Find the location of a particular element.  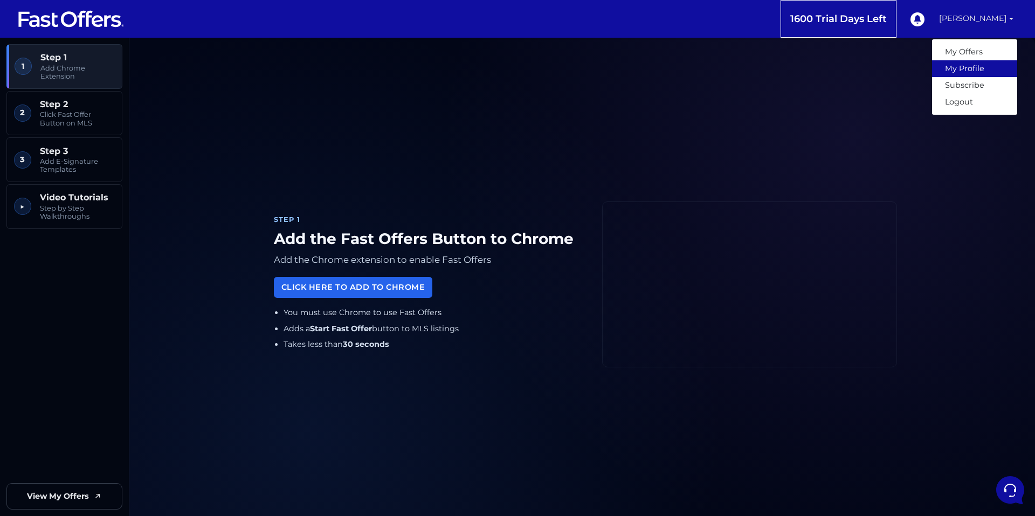

span: Start a Conversation is located at coordinates (114, 162).